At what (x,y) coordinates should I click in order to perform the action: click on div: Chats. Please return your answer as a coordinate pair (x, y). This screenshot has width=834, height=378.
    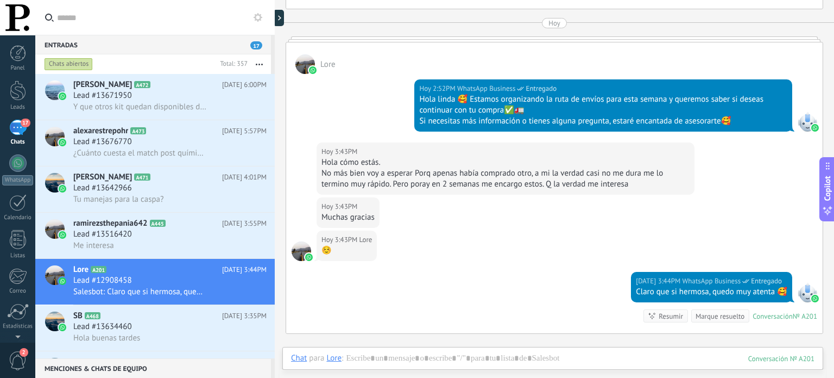
    Looking at the image, I should click on (18, 142).